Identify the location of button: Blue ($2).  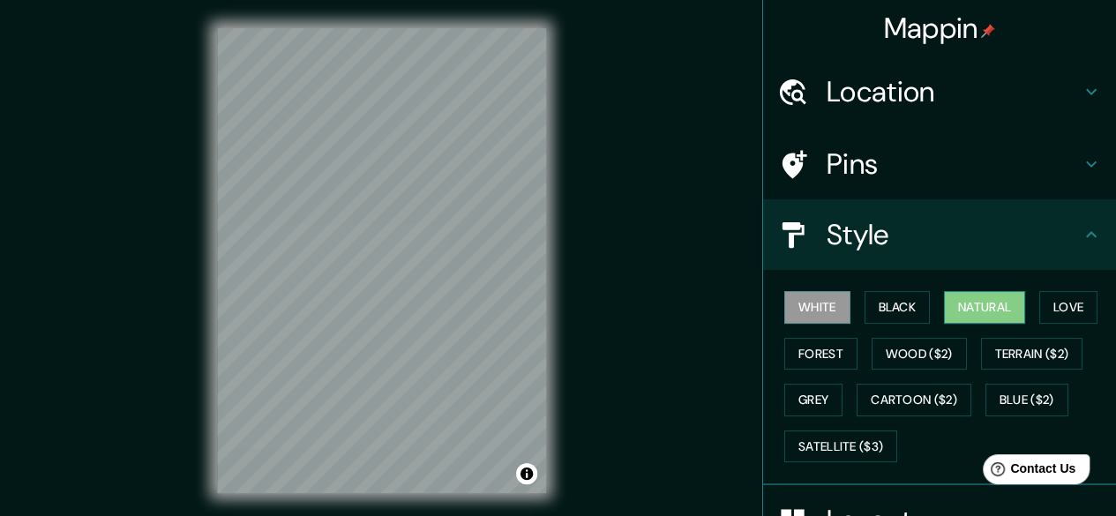
(1027, 400).